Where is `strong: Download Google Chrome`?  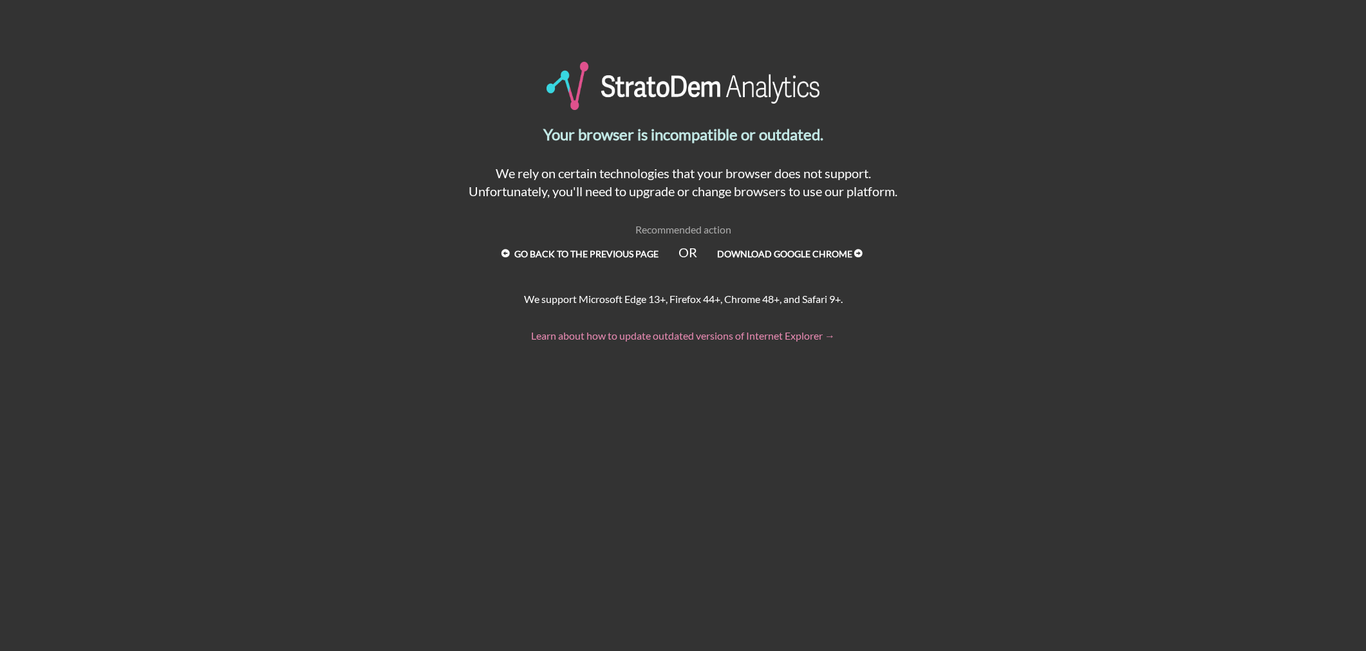 strong: Download Google Chrome is located at coordinates (784, 254).